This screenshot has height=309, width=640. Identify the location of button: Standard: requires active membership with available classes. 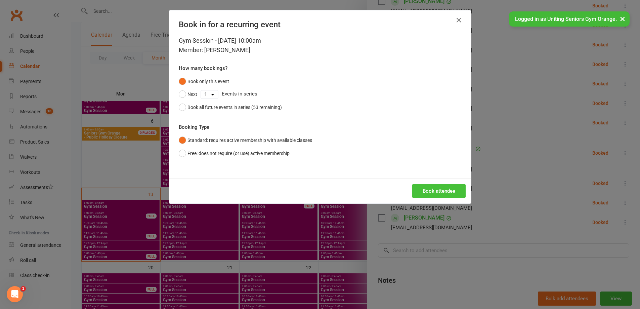
(245, 140).